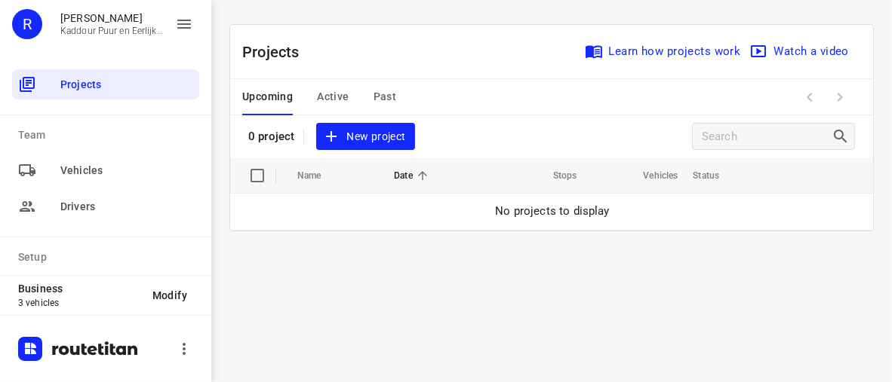 The width and height of the screenshot is (892, 382). I want to click on span: Modify, so click(170, 296).